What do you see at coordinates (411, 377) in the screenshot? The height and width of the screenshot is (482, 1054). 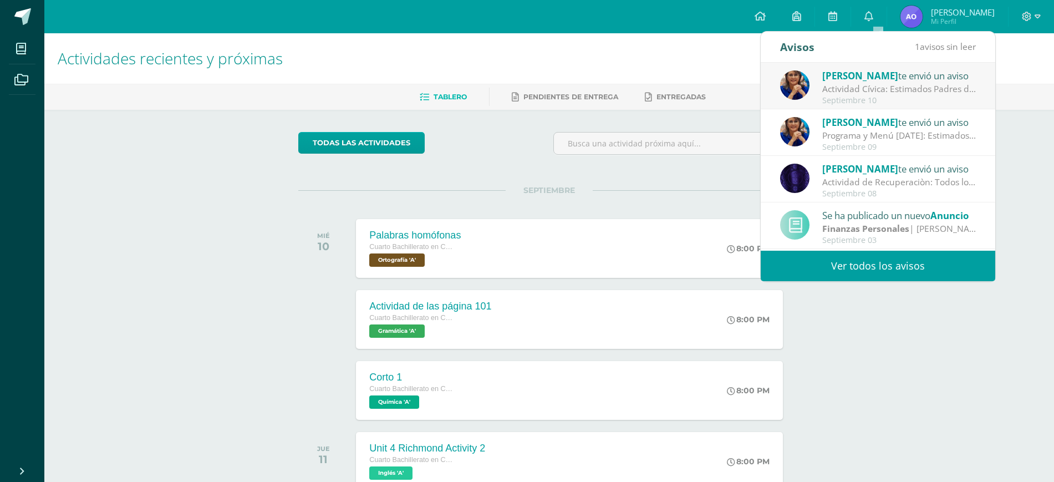 I see `div: Corto 1` at bounding box center [411, 377].